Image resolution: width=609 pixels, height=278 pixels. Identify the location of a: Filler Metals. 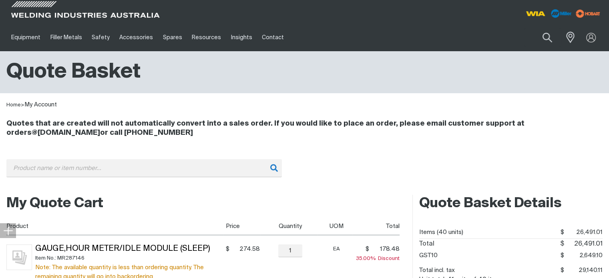
(66, 37).